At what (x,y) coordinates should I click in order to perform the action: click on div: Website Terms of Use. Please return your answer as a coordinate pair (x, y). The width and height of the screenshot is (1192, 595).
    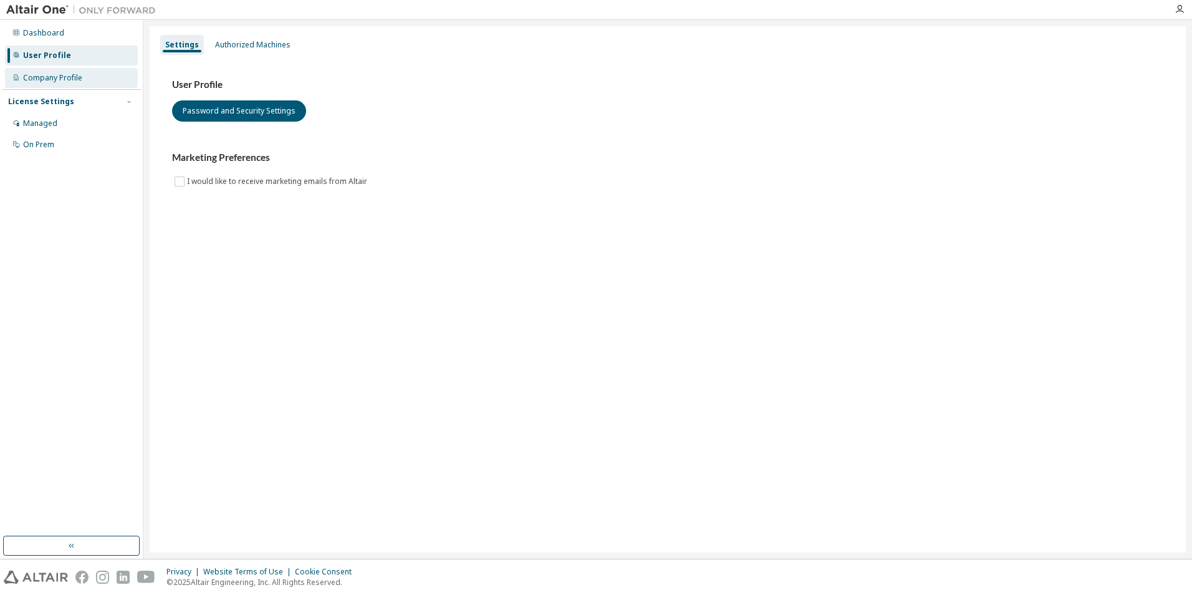
    Looking at the image, I should click on (249, 572).